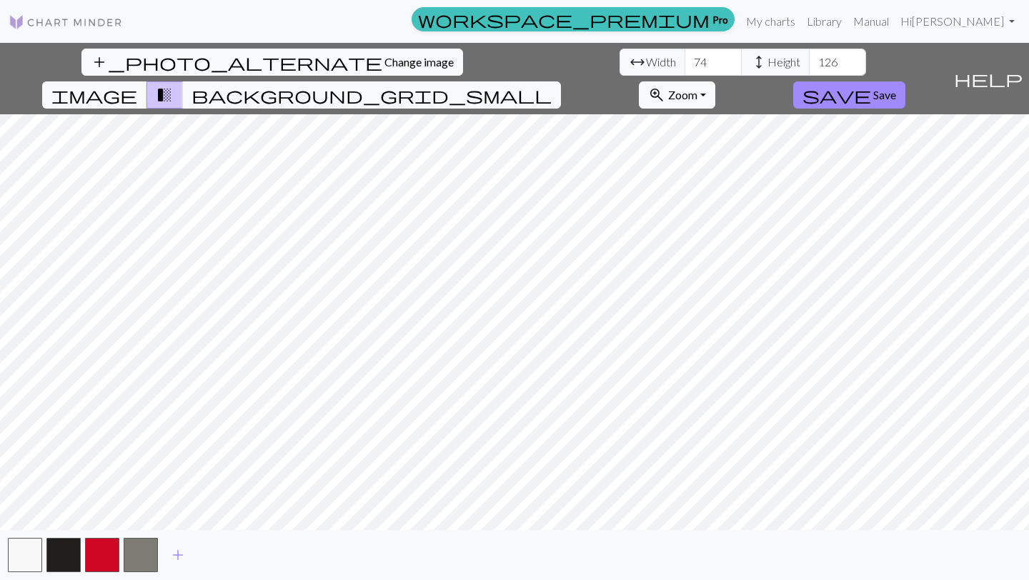  Describe the element at coordinates (178, 555) in the screenshot. I see `button: Add color` at that location.